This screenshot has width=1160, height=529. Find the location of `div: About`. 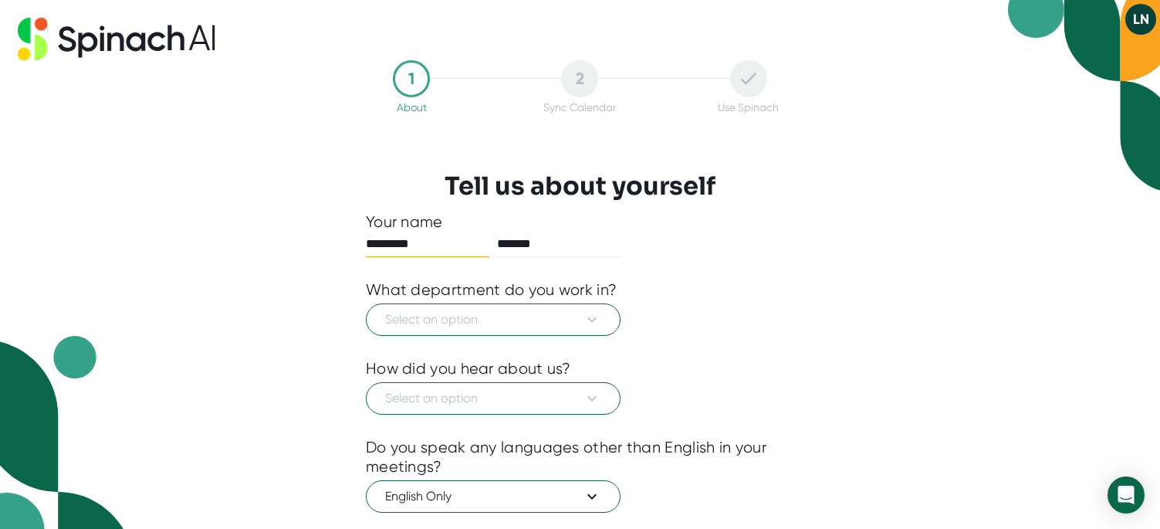

div: About is located at coordinates (411, 107).